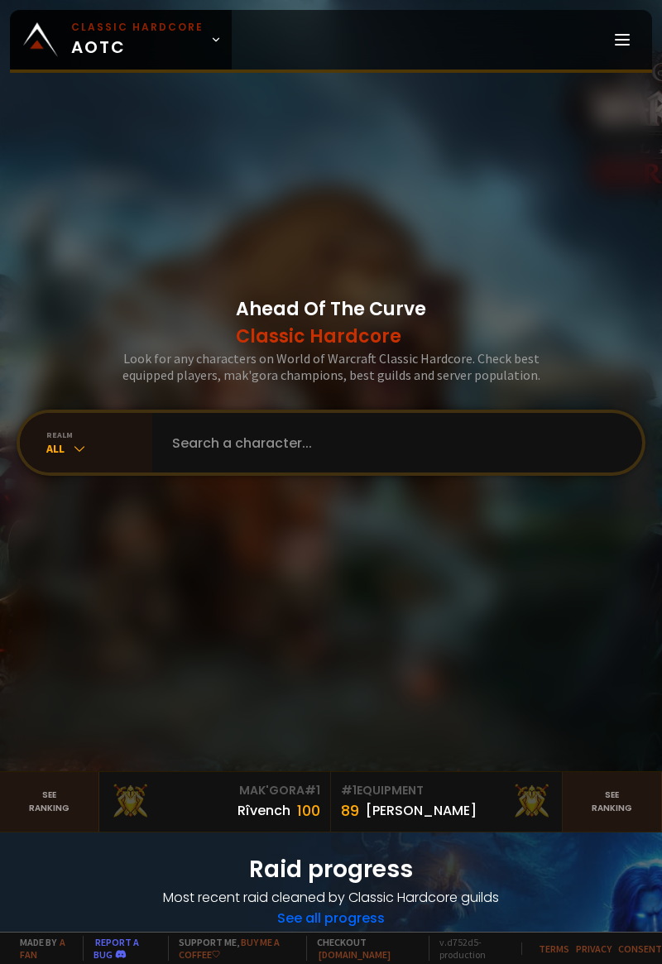 This screenshot has width=662, height=964. Describe the element at coordinates (446, 790) in the screenshot. I see `div: Equipment` at that location.